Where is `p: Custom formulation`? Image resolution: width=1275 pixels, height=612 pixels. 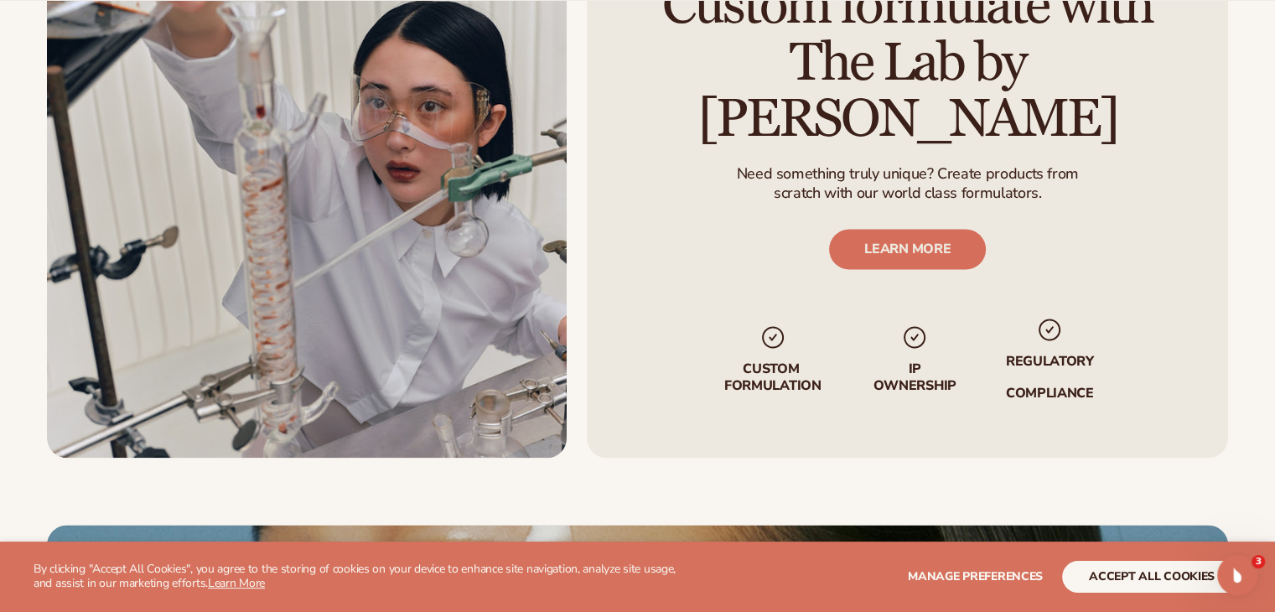 p: Custom formulation is located at coordinates (772, 376).